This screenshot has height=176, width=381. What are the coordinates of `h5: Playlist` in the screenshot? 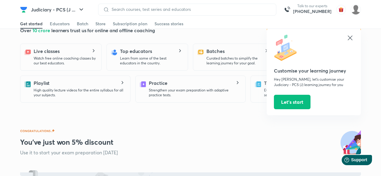 It's located at (41, 83).